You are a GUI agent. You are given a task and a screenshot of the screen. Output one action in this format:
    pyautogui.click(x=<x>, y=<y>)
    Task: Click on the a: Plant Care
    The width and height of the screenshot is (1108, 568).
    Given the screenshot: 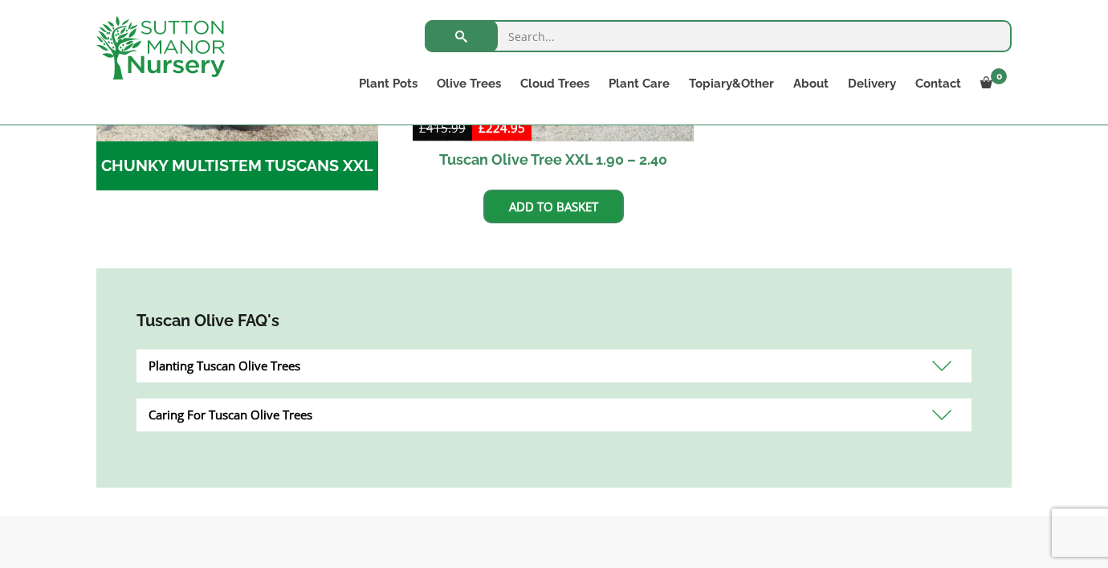 What is the action you would take?
    pyautogui.click(x=639, y=84)
    